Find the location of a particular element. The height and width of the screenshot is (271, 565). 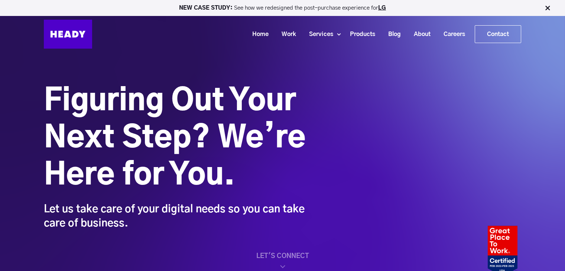

a: Work is located at coordinates (286, 34).